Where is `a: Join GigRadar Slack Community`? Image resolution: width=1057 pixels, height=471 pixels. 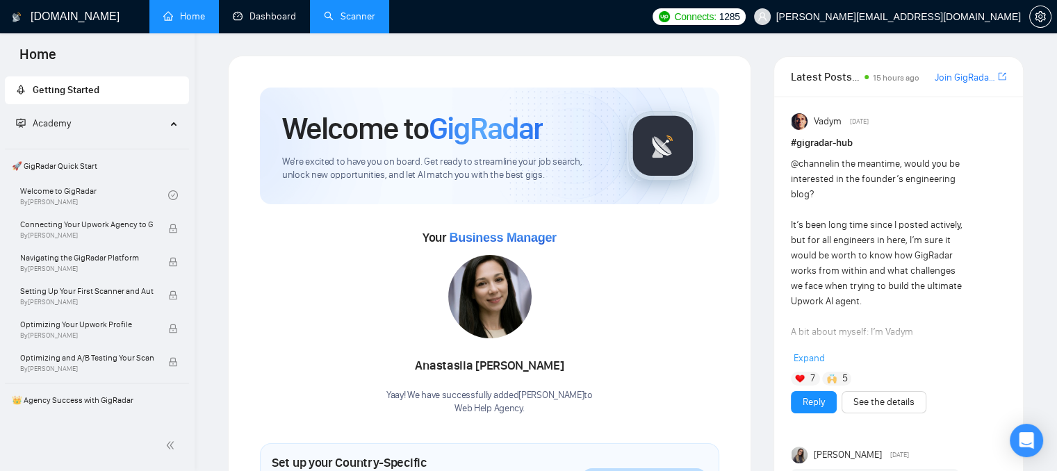 a: Join GigRadar Slack Community is located at coordinates (965, 78).